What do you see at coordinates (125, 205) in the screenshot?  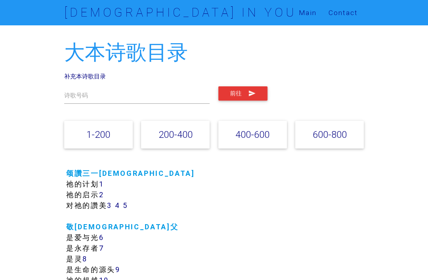 I see `a: 5` at bounding box center [125, 205].